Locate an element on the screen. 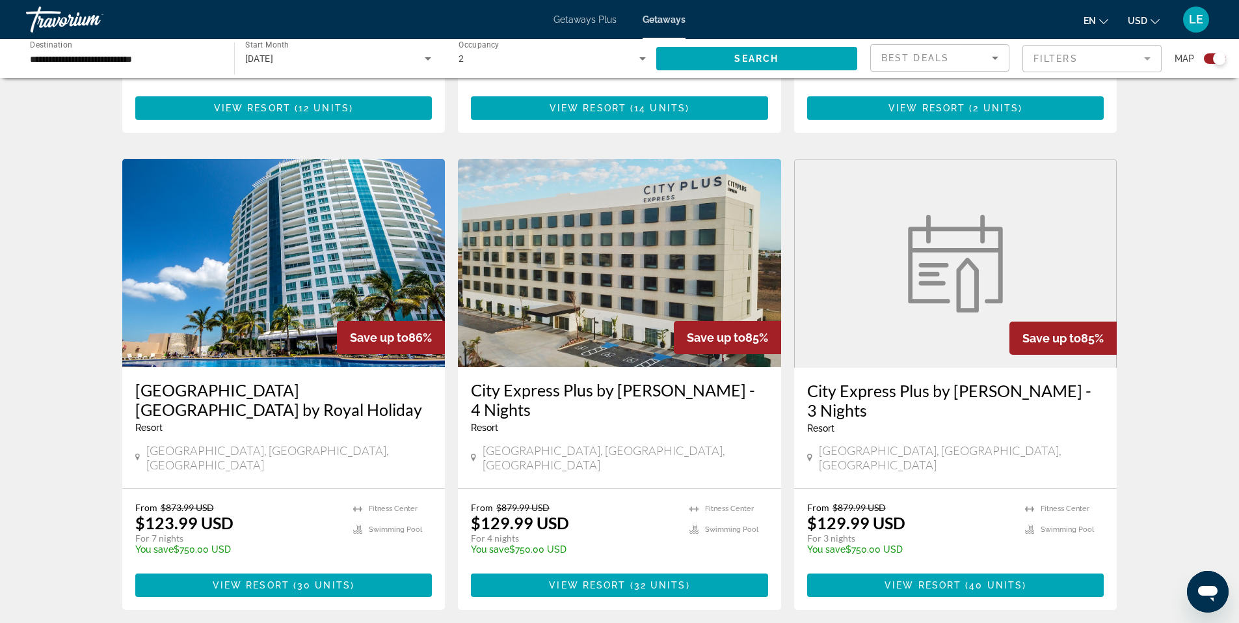 This screenshot has height=623, width=1239. p: $123.99 USD is located at coordinates (184, 522).